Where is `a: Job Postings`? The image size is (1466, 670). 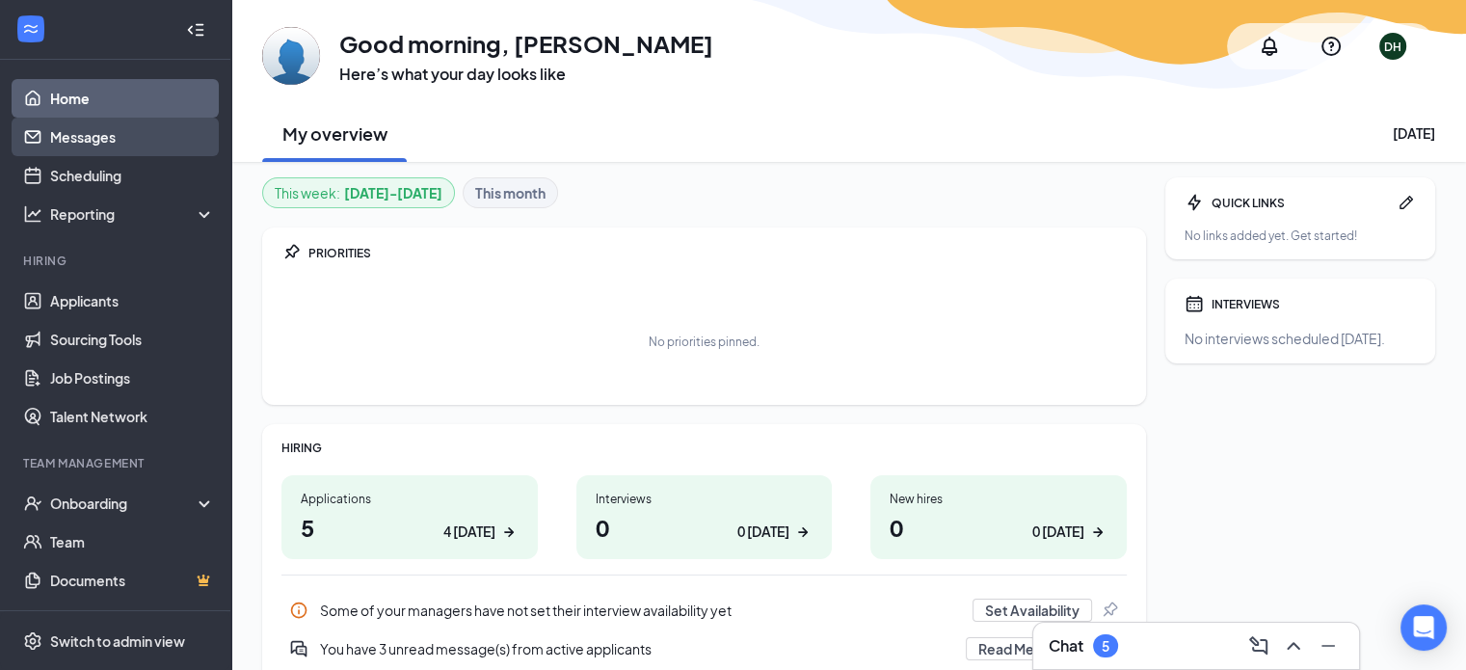 a: Job Postings is located at coordinates (132, 378).